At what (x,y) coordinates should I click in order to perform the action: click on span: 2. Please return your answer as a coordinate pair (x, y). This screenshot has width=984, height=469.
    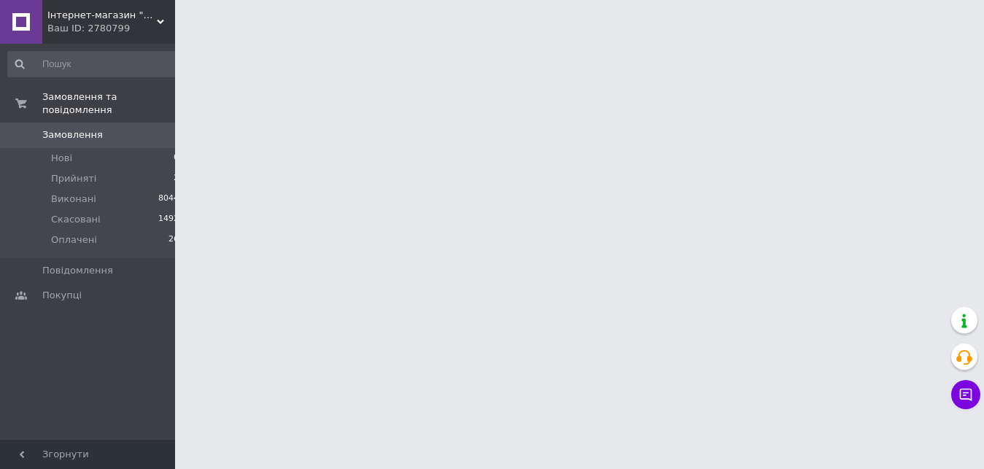
    Looking at the image, I should click on (176, 179).